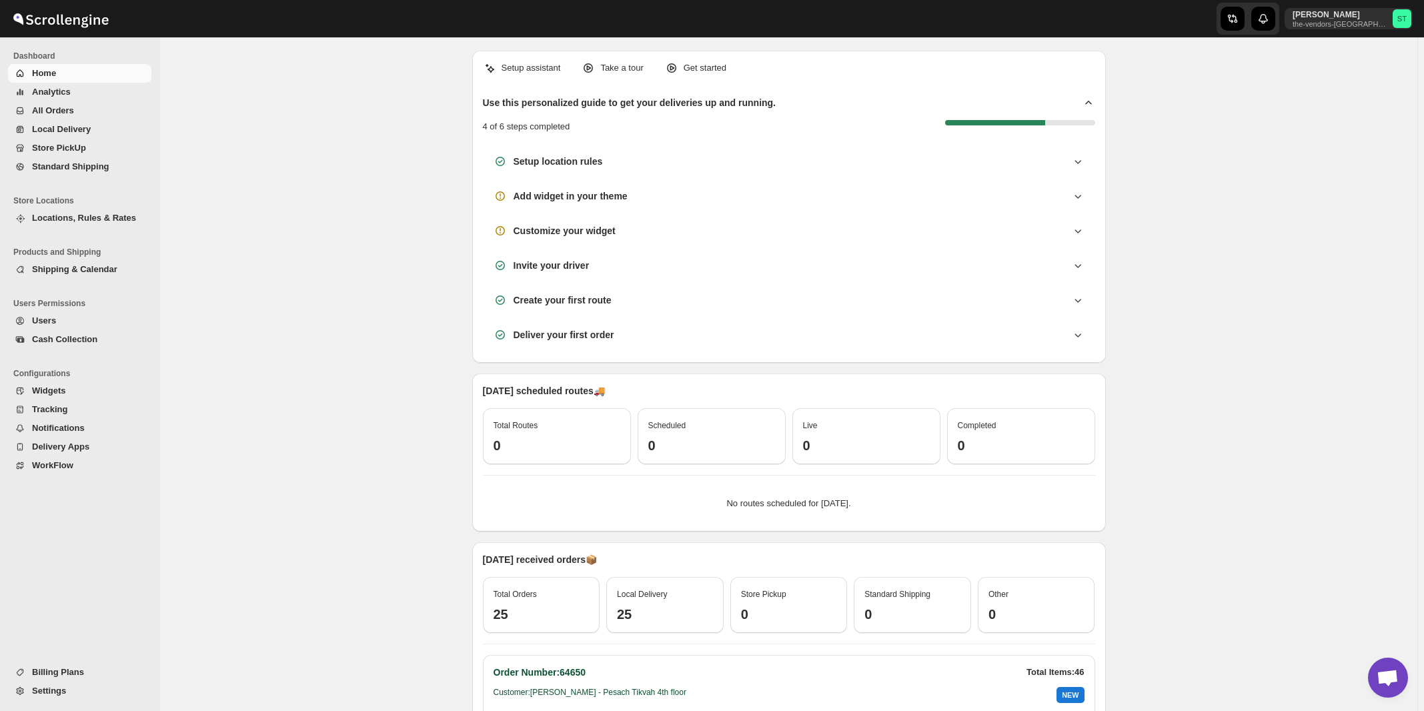 This screenshot has width=1424, height=711. What do you see at coordinates (65, 339) in the screenshot?
I see `span: Cash Collection` at bounding box center [65, 339].